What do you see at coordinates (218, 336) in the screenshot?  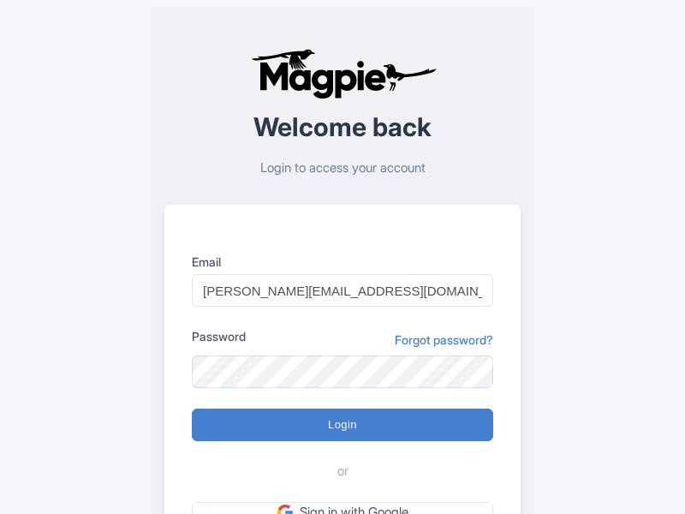 I see `label: Password` at bounding box center [218, 336].